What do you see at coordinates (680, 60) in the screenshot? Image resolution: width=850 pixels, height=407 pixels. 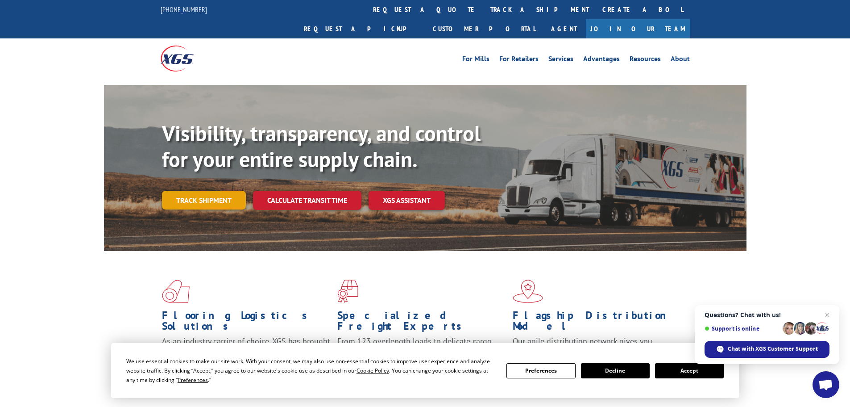 I see `a: About` at bounding box center [680, 60].